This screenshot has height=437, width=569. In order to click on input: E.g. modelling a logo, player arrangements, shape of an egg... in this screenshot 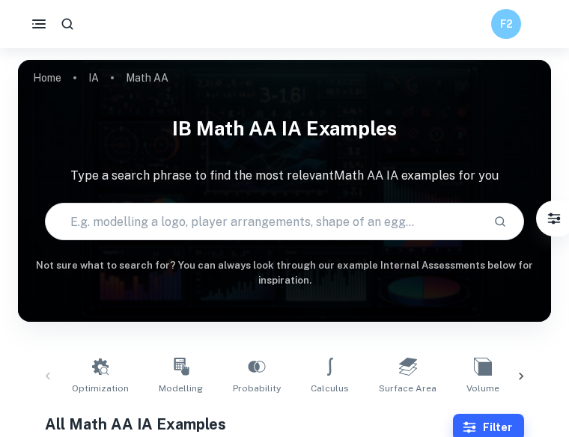, I will do `click(264, 222)`.